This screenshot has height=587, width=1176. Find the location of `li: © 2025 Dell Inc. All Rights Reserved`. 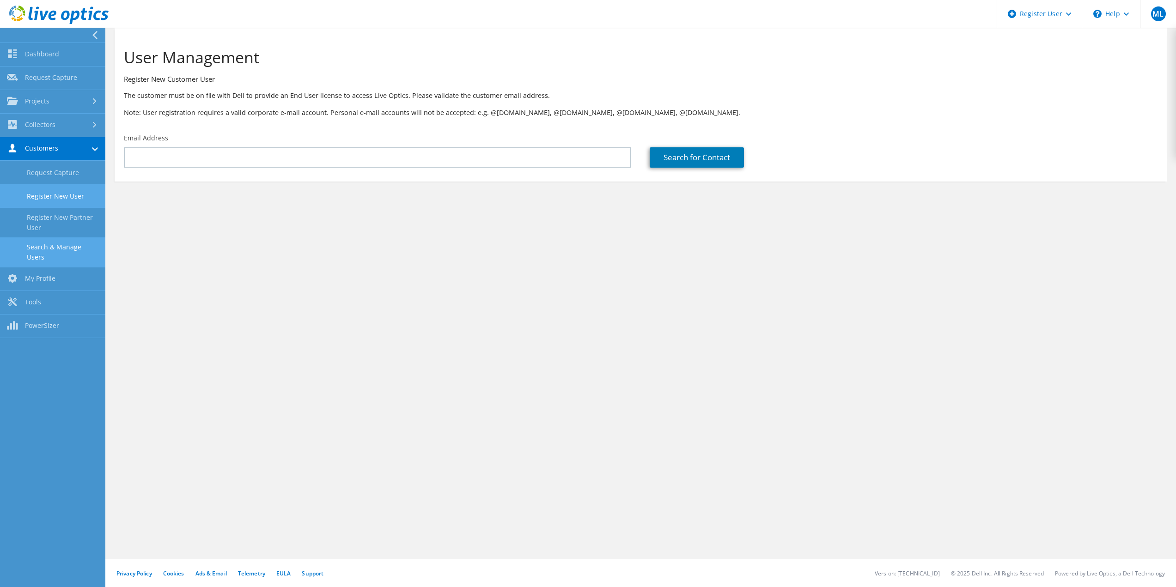

li: © 2025 Dell Inc. All Rights Reserved is located at coordinates (997, 573).